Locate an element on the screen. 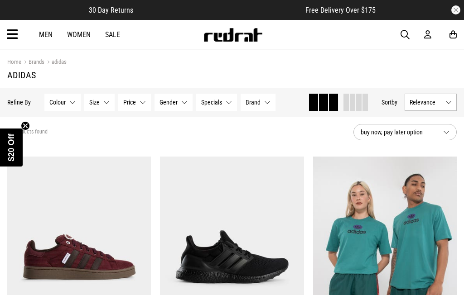  h1: adidas is located at coordinates (232, 75).